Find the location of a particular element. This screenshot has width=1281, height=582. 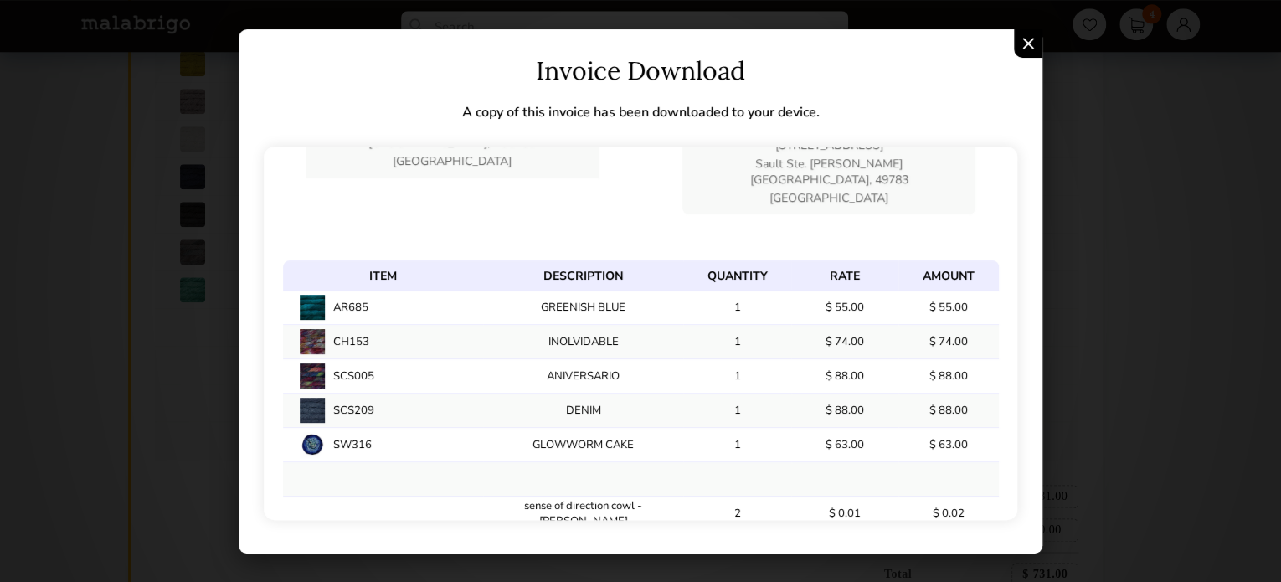

th: Rate is located at coordinates (845, 275).